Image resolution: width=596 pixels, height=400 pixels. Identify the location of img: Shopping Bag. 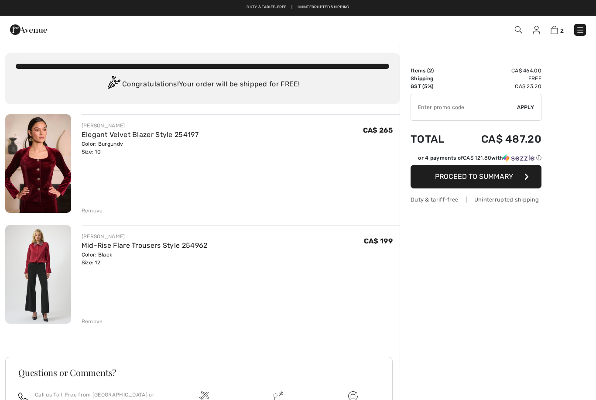
(554, 30).